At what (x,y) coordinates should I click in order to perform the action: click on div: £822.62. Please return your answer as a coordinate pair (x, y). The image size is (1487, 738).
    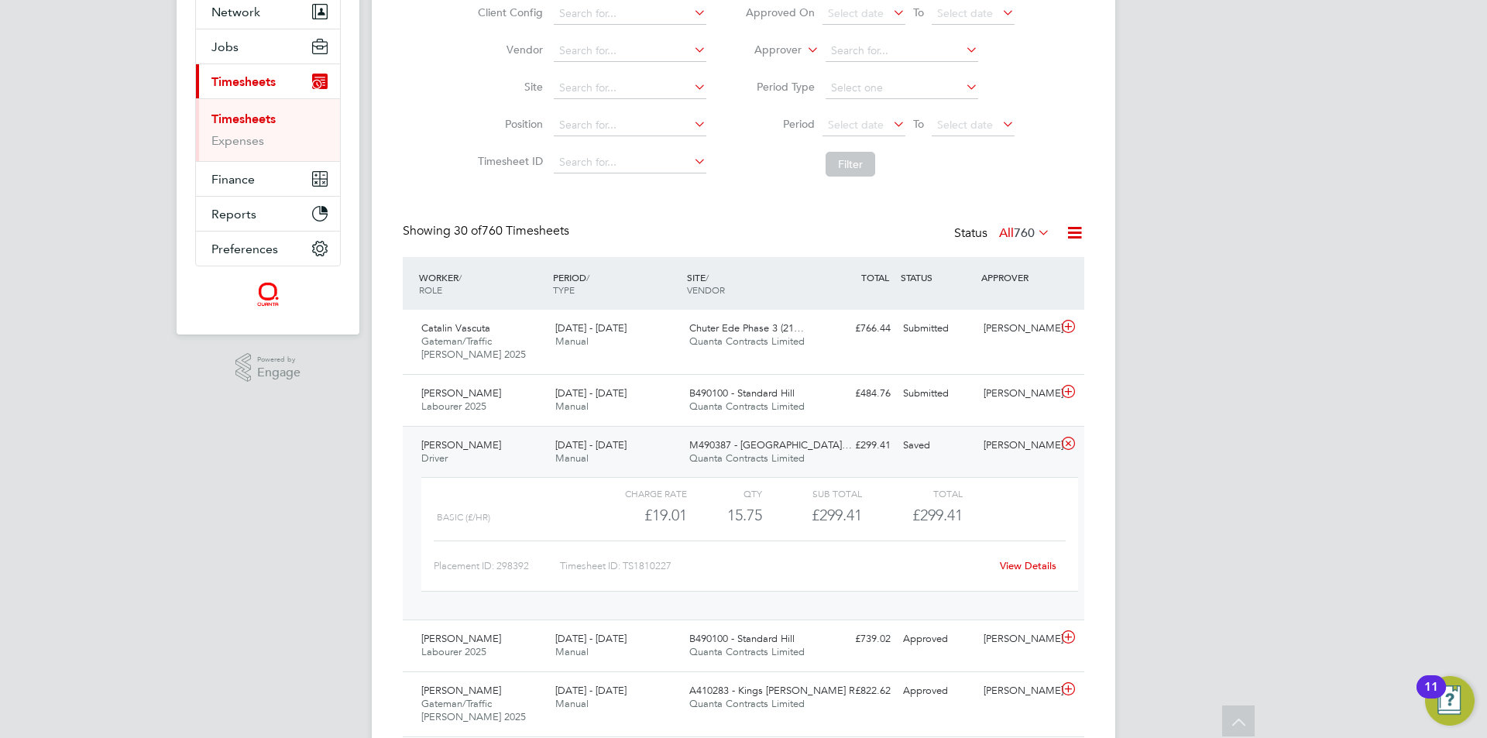
    Looking at the image, I should click on (856, 691).